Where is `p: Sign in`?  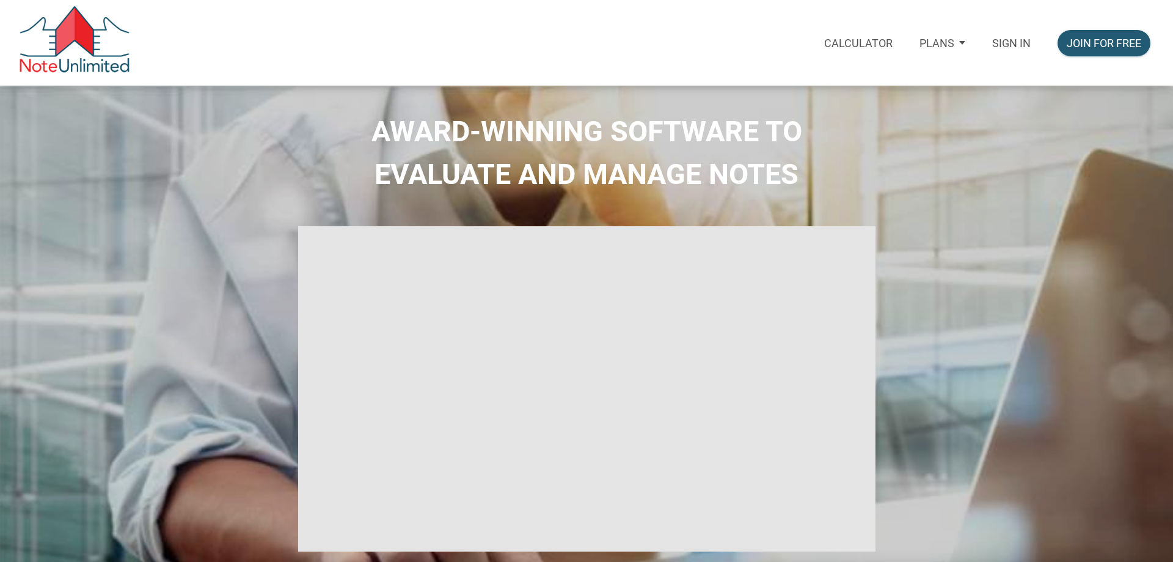
p: Sign in is located at coordinates (1011, 43).